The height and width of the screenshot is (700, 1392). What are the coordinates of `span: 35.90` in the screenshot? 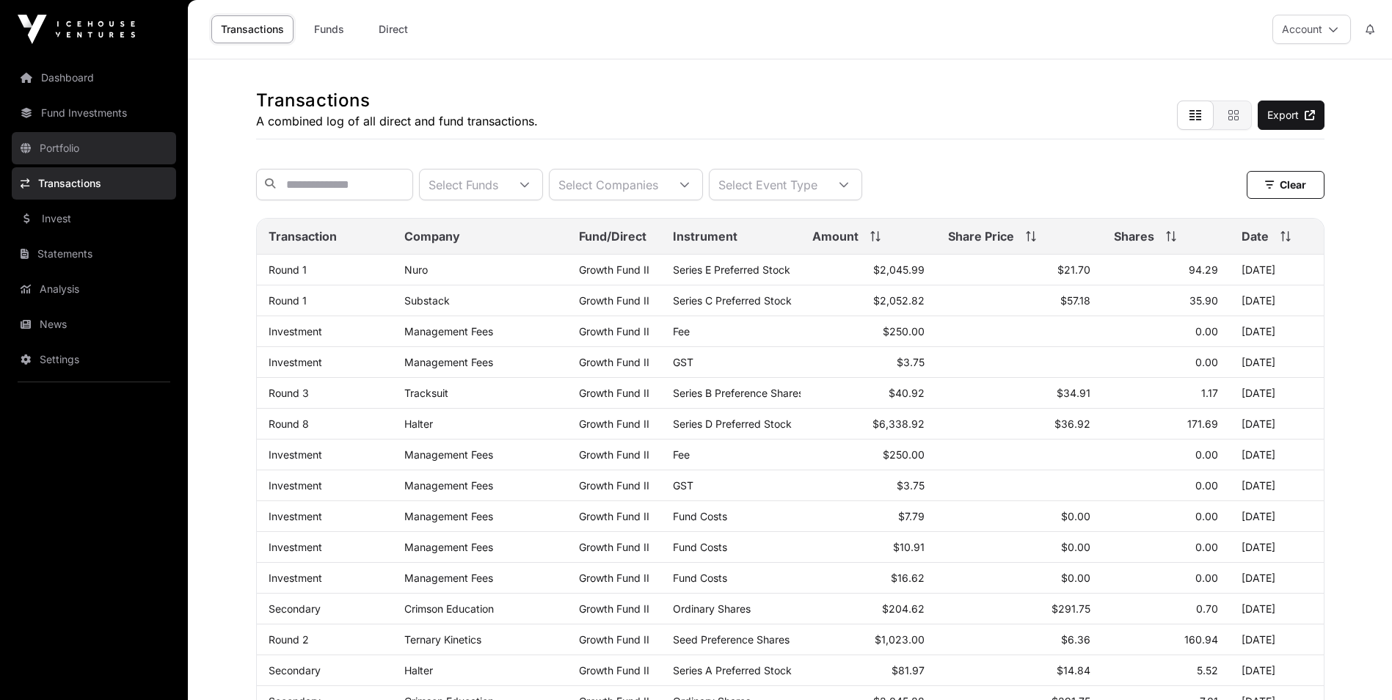 It's located at (1203, 300).